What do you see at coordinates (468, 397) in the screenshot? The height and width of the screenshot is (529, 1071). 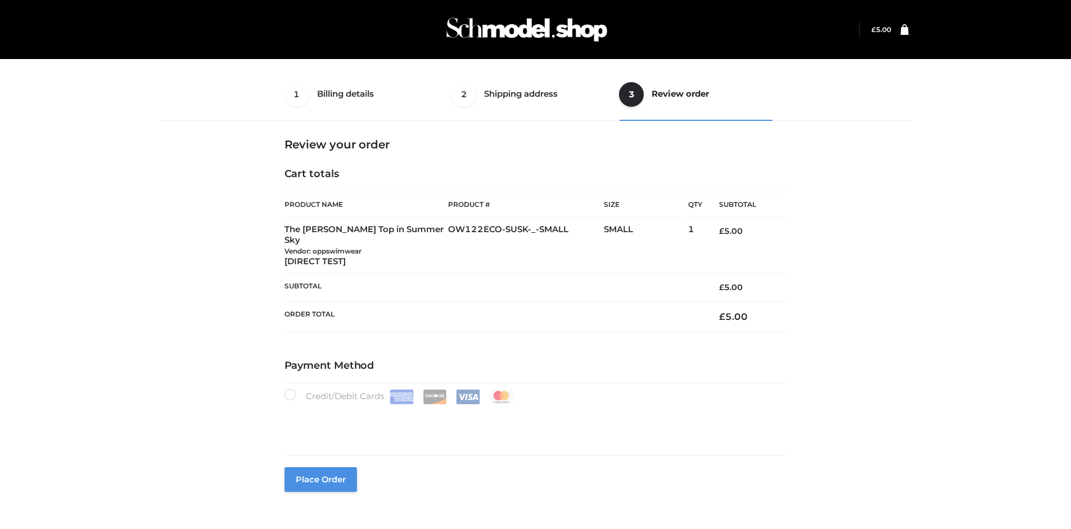 I see `img: Visa` at bounding box center [468, 397].